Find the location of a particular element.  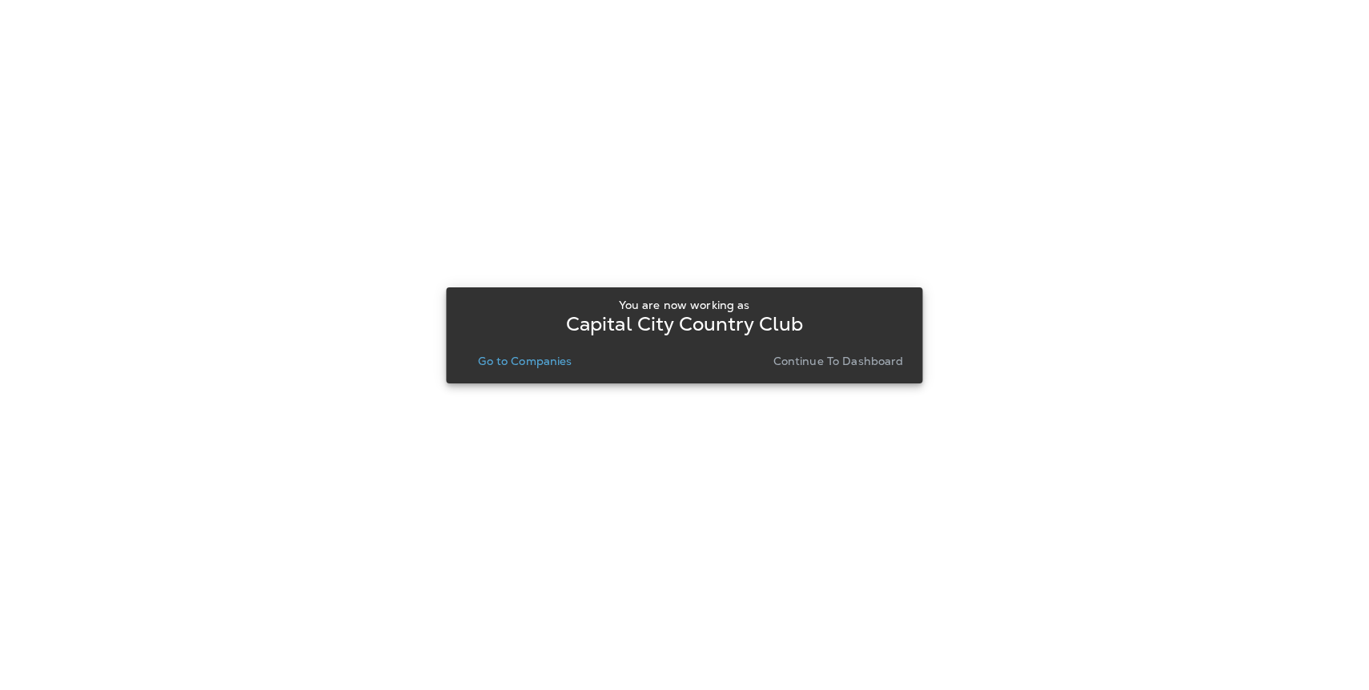

button: Continue to Dashboard is located at coordinates (838, 361).